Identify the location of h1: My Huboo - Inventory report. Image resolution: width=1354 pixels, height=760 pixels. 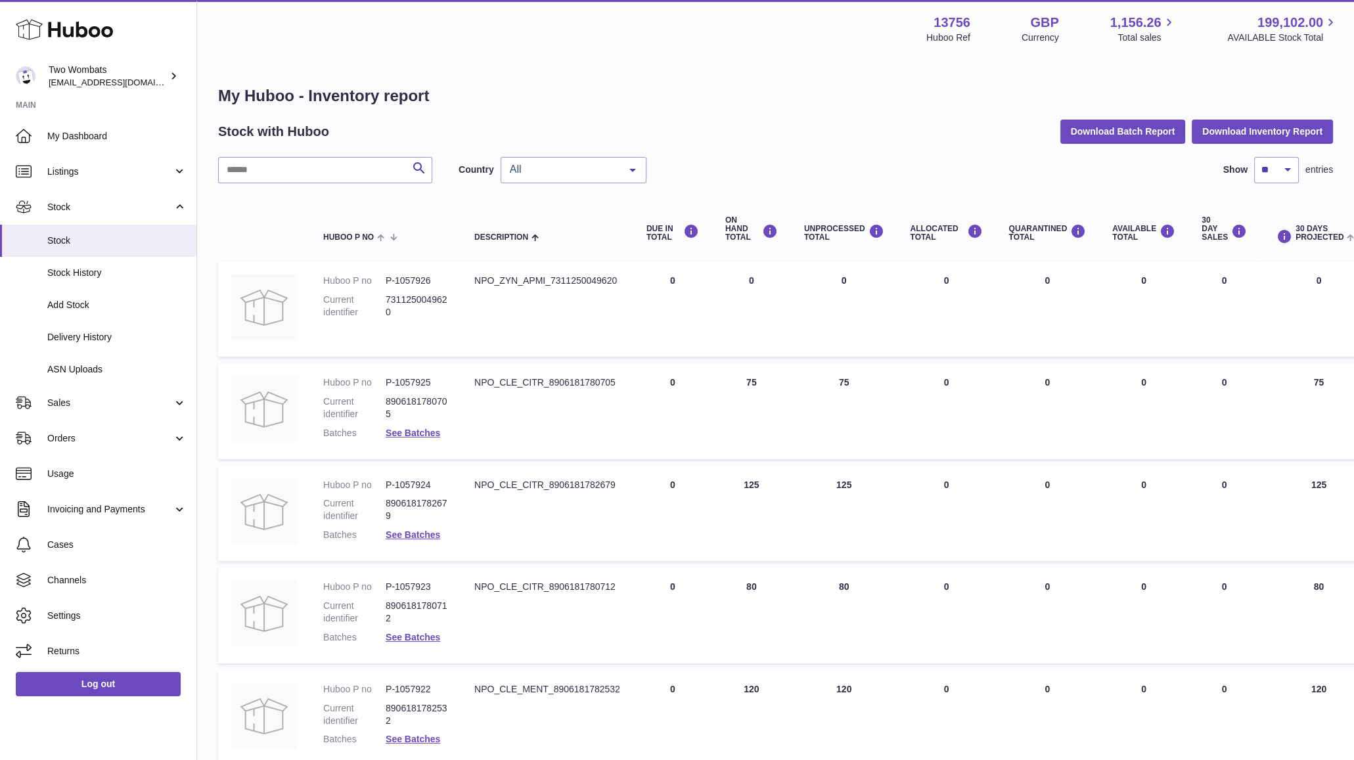
(775, 96).